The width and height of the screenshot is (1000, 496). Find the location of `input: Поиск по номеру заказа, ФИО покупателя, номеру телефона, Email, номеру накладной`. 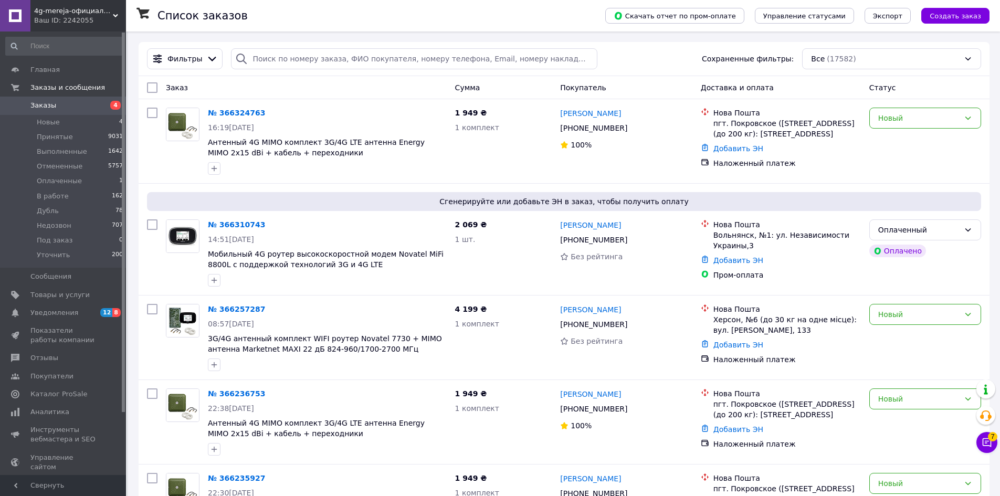

input: Поиск по номеру заказа, ФИО покупателя, номеру телефона, Email, номеру накладной is located at coordinates (414, 59).